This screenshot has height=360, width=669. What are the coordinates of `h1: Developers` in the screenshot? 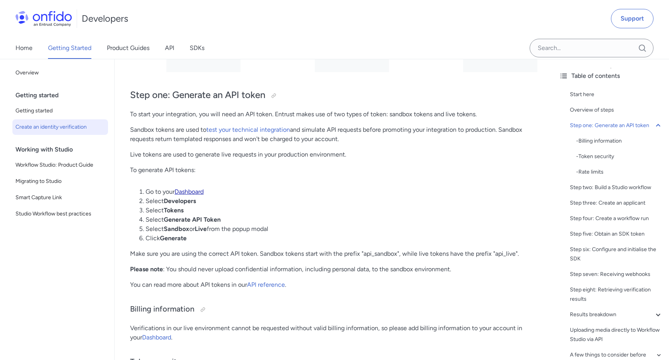 It's located at (105, 19).